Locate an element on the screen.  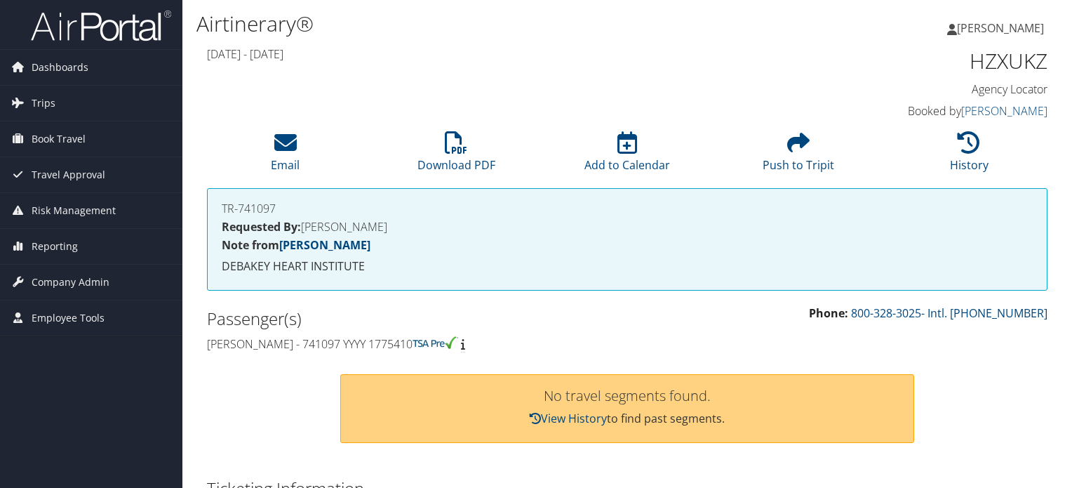
span: Risk Management is located at coordinates (74, 210).